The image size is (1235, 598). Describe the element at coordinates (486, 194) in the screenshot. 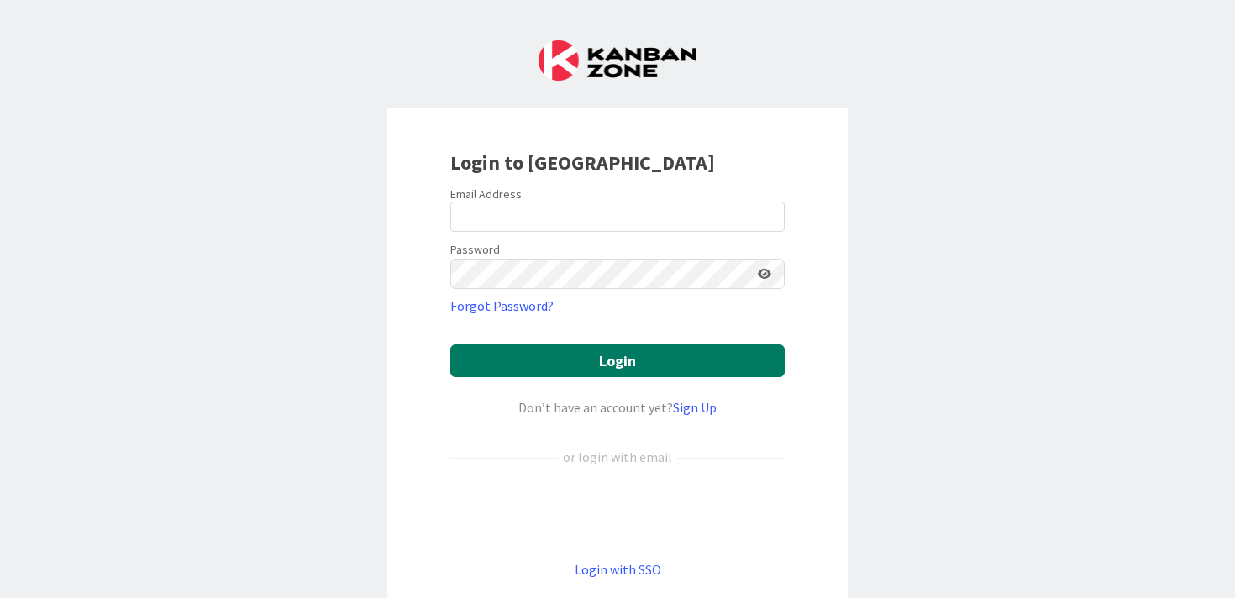

I see `label: Email Address` at that location.